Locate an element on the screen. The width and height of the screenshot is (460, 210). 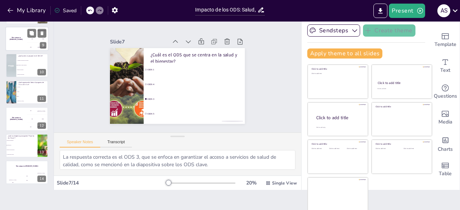
p: ¿Cuál es el ODS que se centra en la salud y el bienestar? is located at coordinates (156, 63).